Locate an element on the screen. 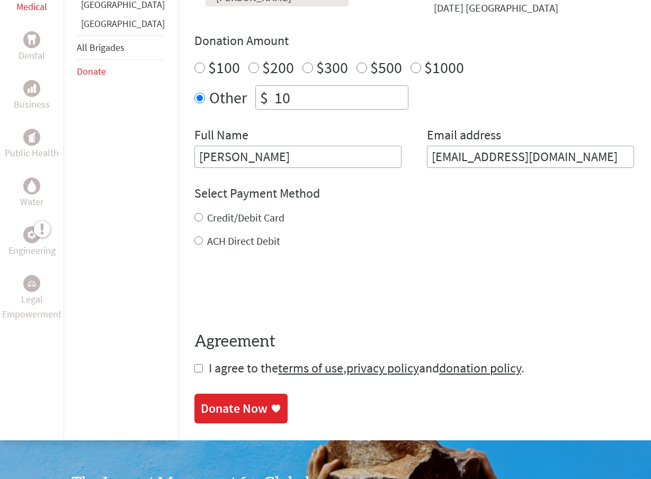  li: All Brigades is located at coordinates (121, 48).